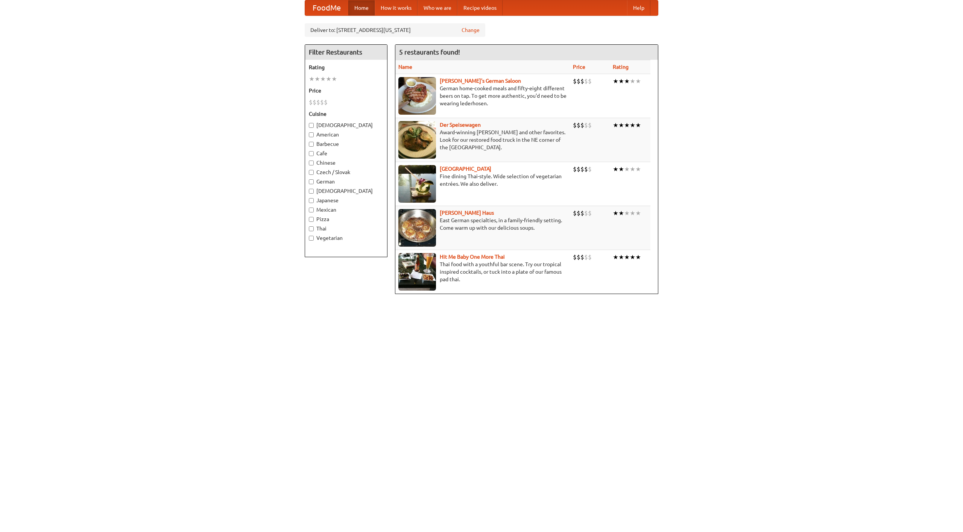 The height and width of the screenshot is (532, 963). Describe the element at coordinates (483, 96) in the screenshot. I see `p: German home-cooked meals and fifty-eight different beers on tap. To get more authentic, you'd nee...` at that location.